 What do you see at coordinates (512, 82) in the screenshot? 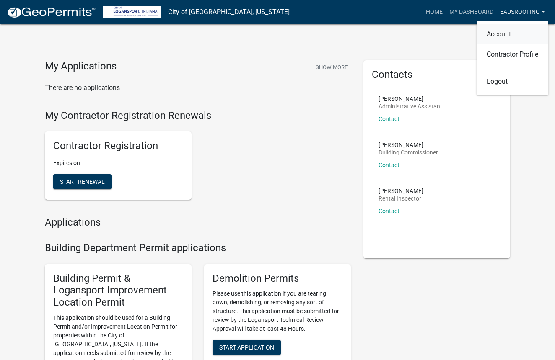
I see `a: Logout` at bounding box center [512, 82].